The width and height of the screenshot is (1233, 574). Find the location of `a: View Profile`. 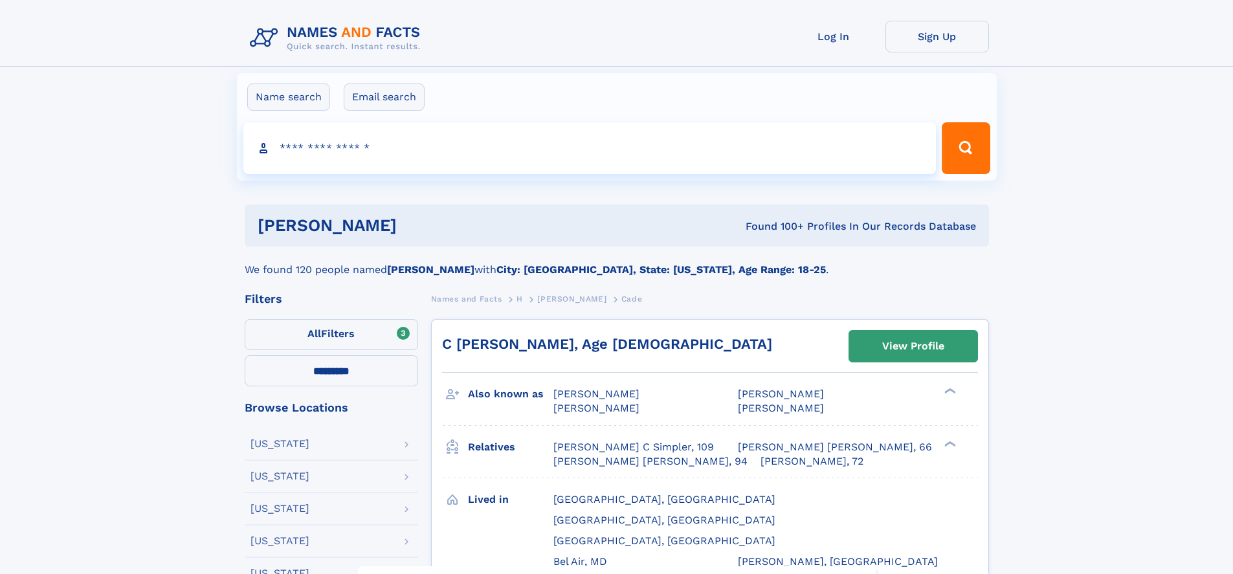

a: View Profile is located at coordinates (913, 346).